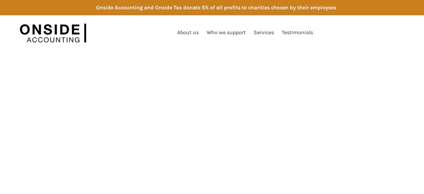  I want to click on a: Services, so click(264, 33).